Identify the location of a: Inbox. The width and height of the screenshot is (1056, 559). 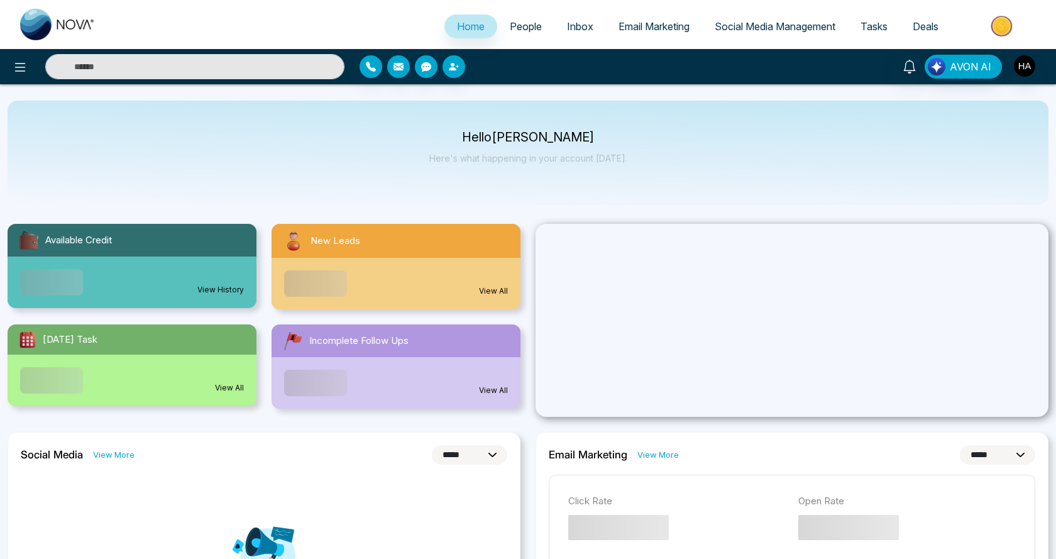
(580, 26).